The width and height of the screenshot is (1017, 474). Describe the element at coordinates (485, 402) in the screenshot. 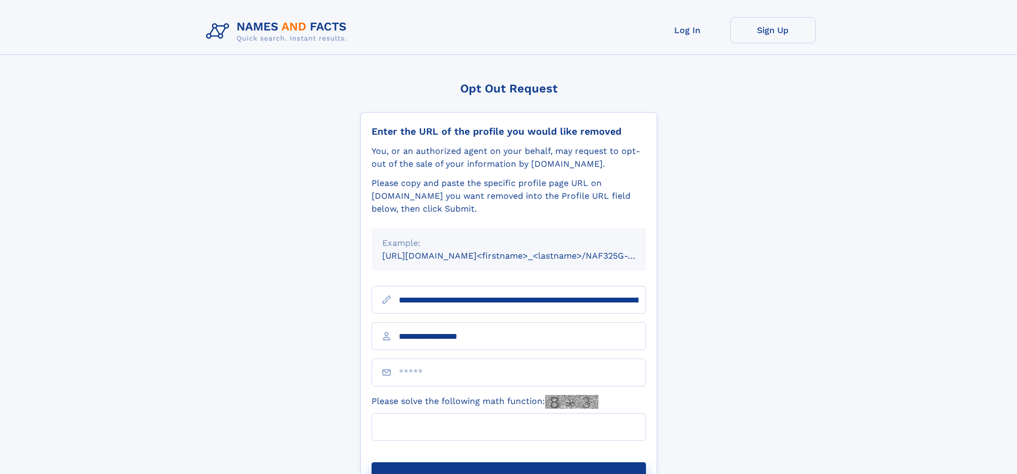

I see `label: Please solve the following math function:` at that location.